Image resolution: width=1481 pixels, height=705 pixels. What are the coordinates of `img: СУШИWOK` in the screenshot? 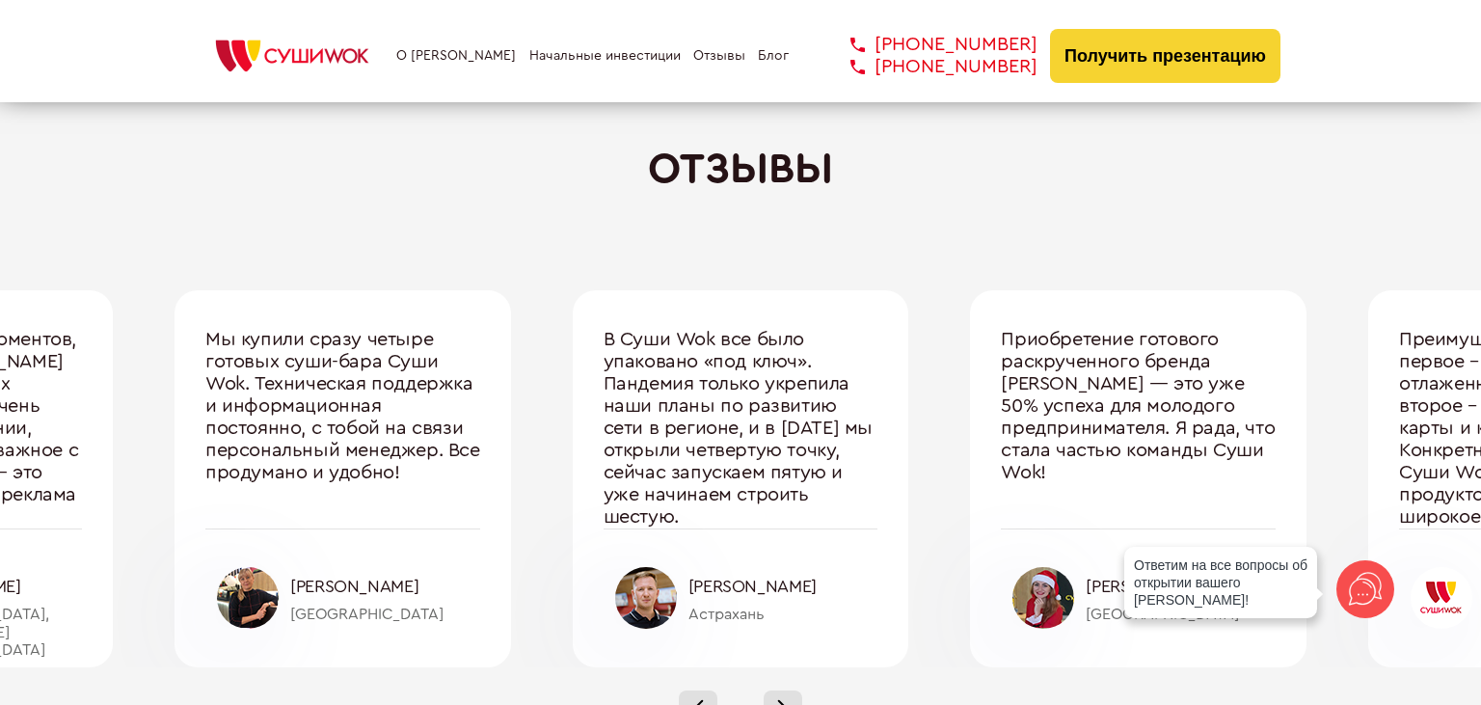 It's located at (292, 56).